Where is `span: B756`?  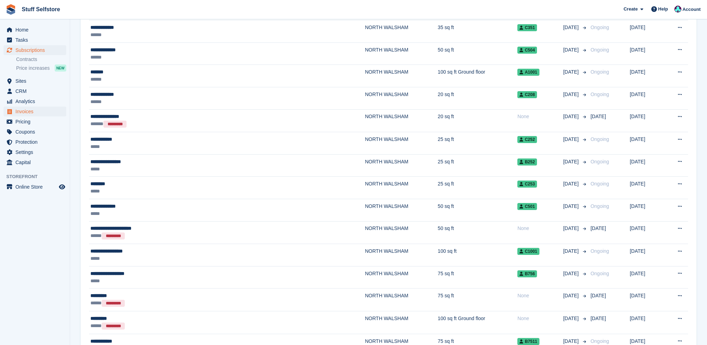
span: B756 is located at coordinates (527, 274).